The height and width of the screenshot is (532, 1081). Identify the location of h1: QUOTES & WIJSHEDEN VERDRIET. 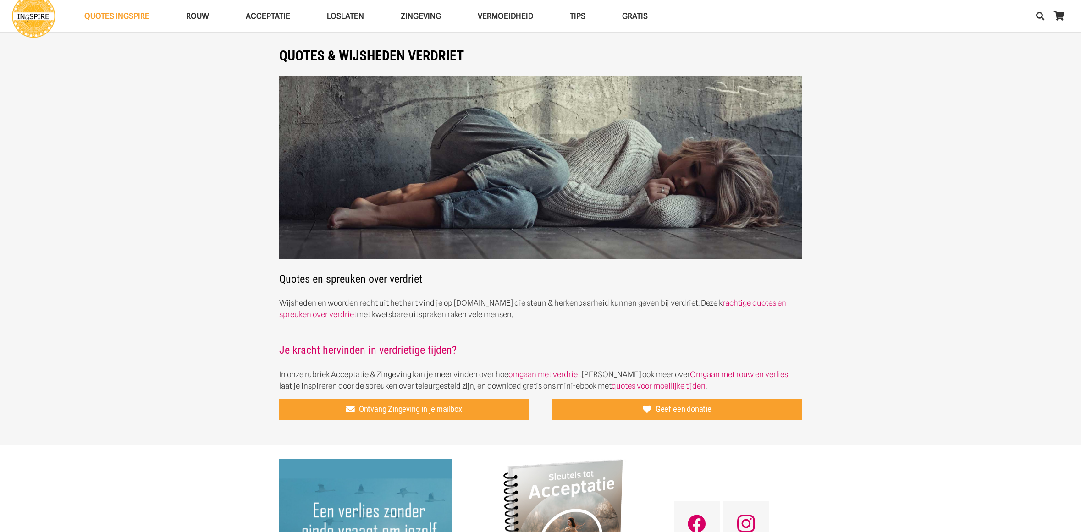
(541, 56).